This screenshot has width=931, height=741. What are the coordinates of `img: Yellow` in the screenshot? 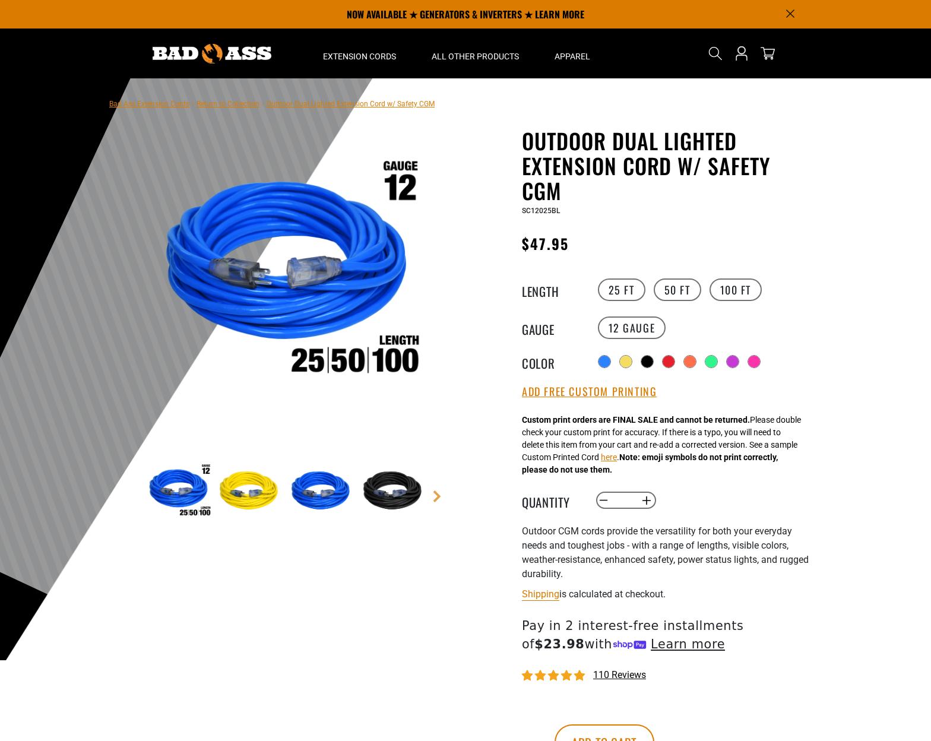 It's located at (251, 492).